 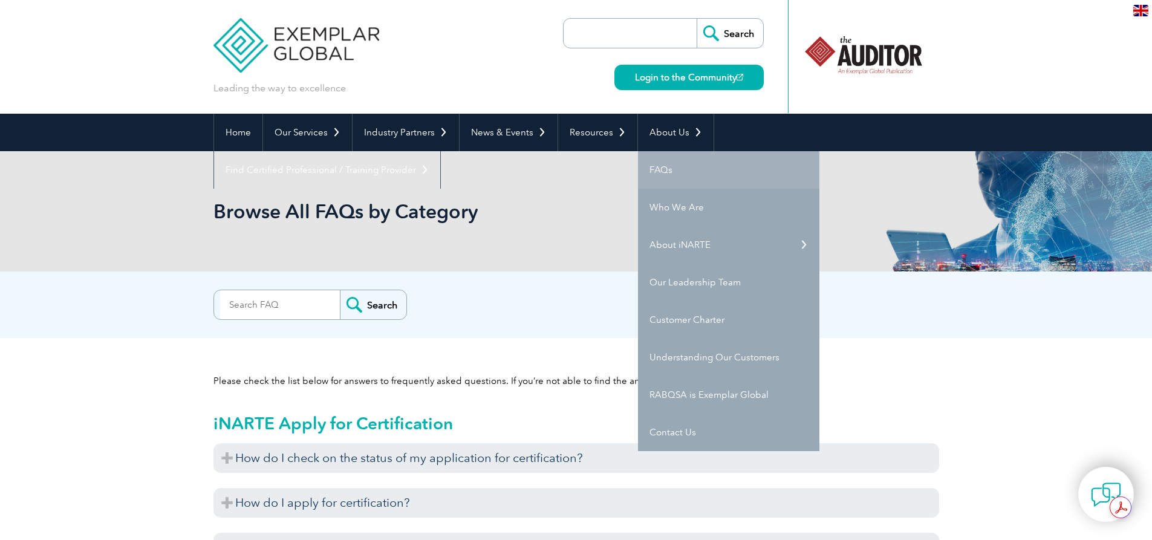 What do you see at coordinates (729, 320) in the screenshot?
I see `a: Customer Charter` at bounding box center [729, 320].